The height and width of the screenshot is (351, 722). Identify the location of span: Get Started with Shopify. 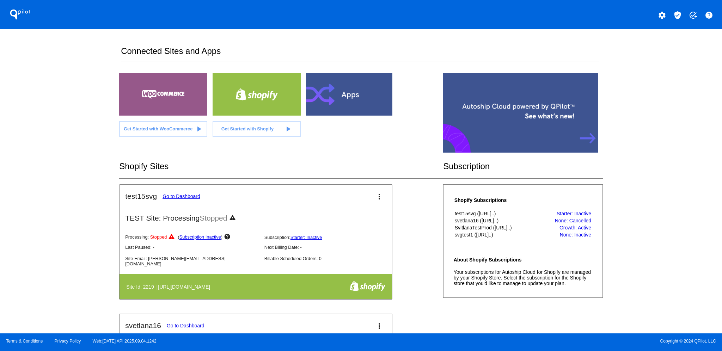
(247, 129).